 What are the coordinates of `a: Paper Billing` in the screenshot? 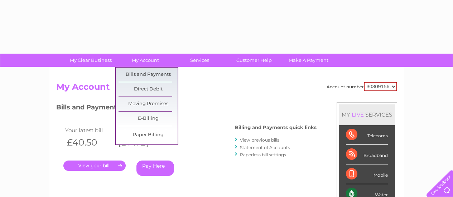 It's located at (148, 135).